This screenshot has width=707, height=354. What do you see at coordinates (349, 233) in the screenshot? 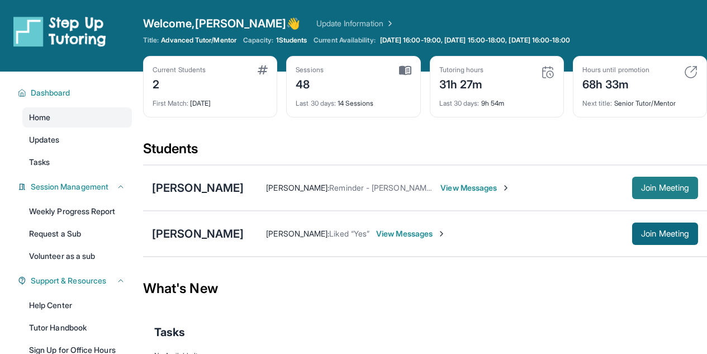
I see `span: Liked “Yes”` at bounding box center [349, 233].